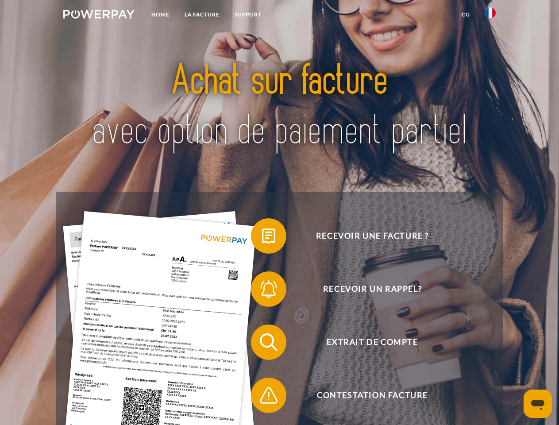 This screenshot has height=425, width=559. Describe the element at coordinates (366, 289) in the screenshot. I see `button: Recevoir un rappel?` at that location.